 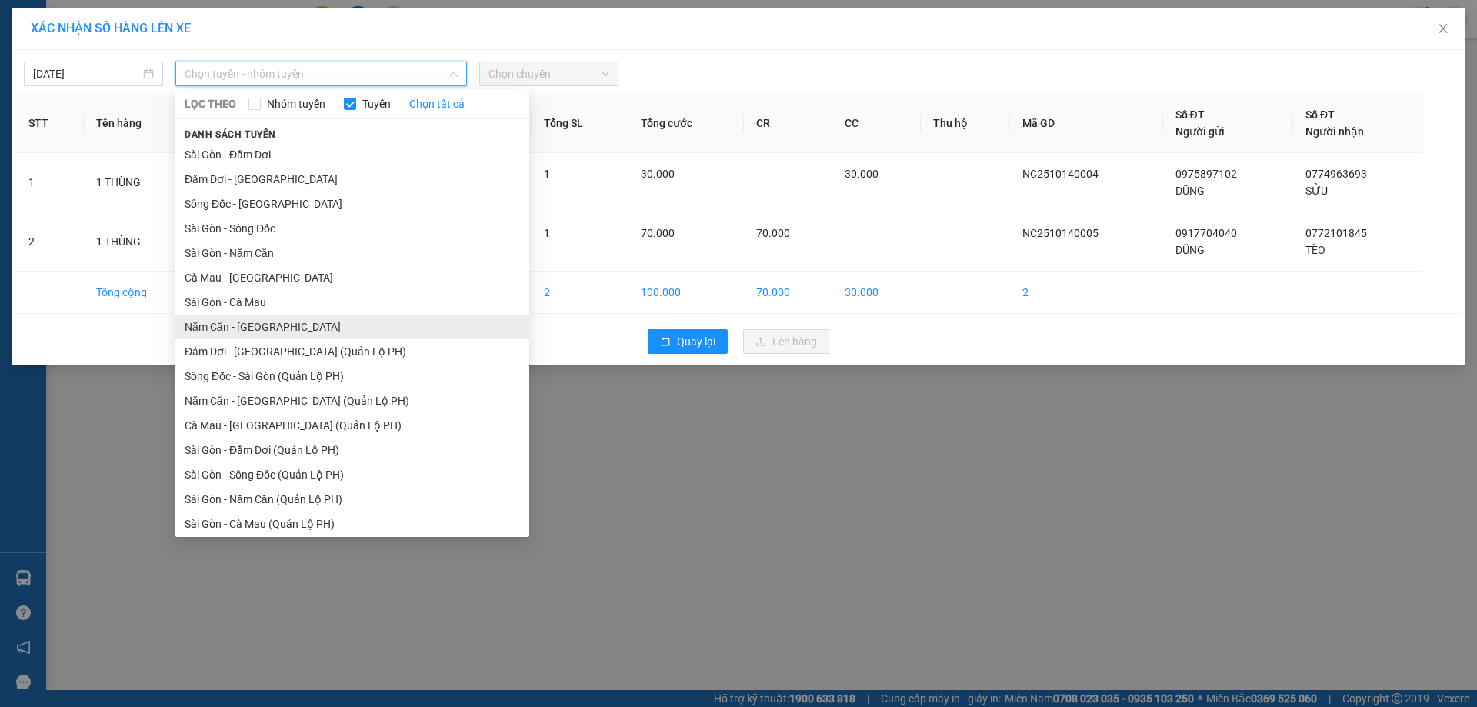 I want to click on td: 70.000, so click(x=788, y=292).